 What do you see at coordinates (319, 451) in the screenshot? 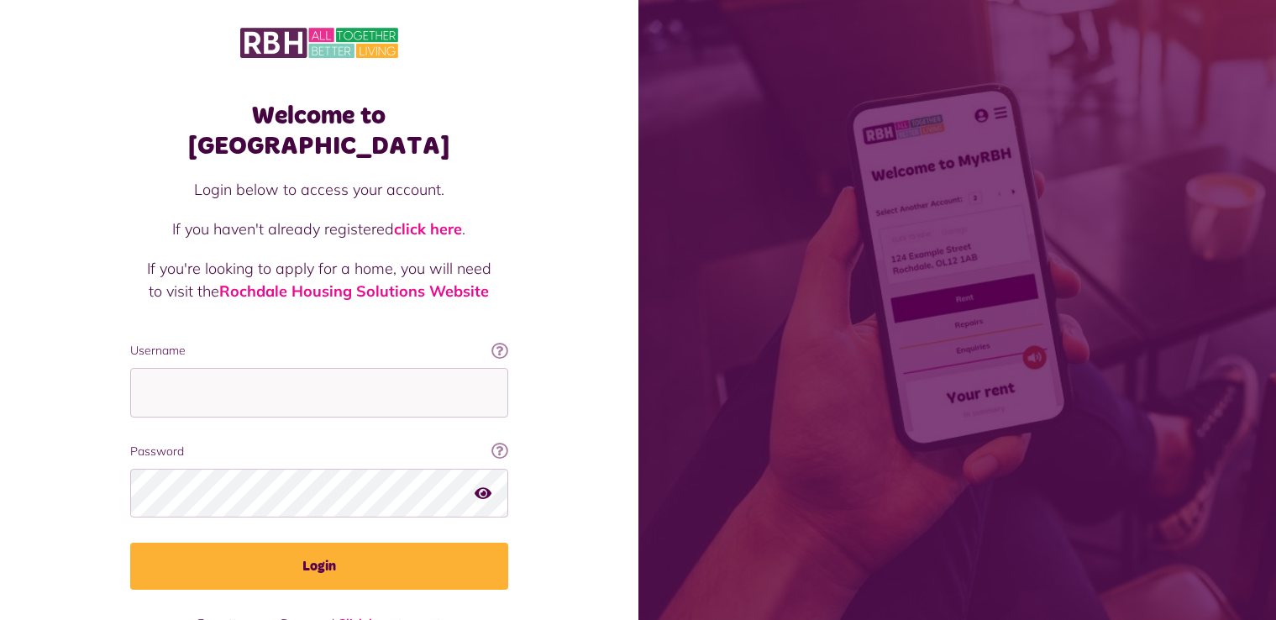
I see `label: Password` at bounding box center [319, 451].